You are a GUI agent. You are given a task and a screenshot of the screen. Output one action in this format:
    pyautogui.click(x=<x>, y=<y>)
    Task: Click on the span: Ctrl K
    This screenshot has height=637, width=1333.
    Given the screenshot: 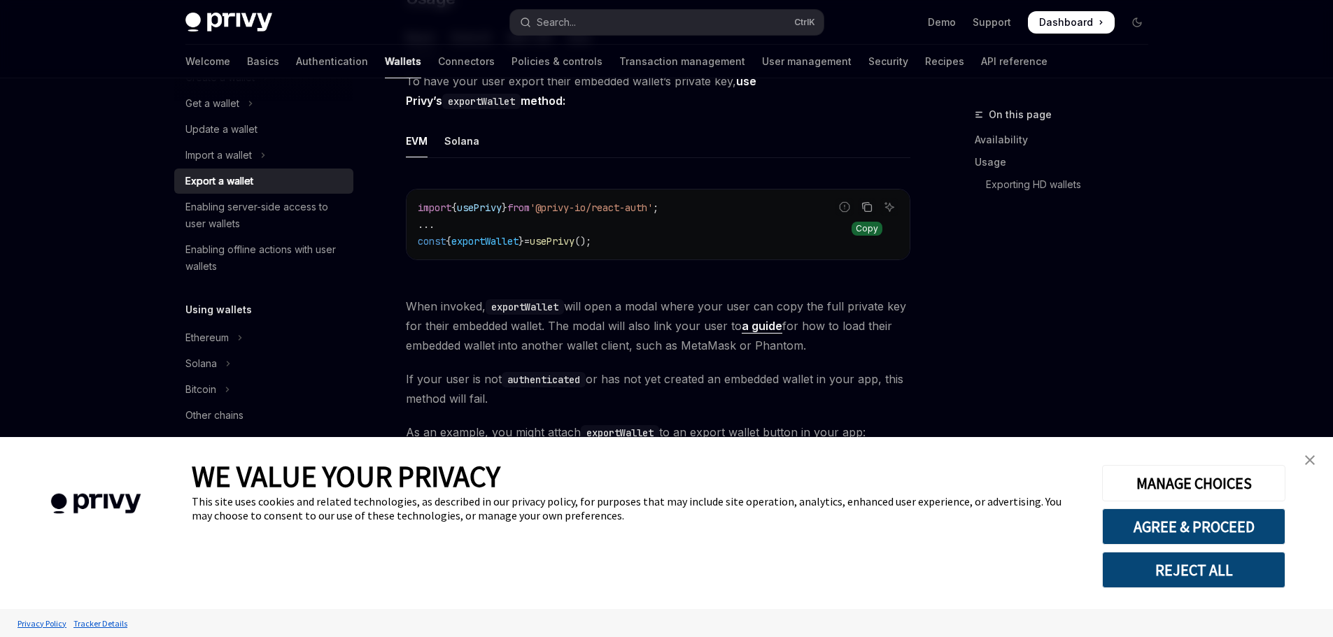 What is the action you would take?
    pyautogui.click(x=805, y=22)
    